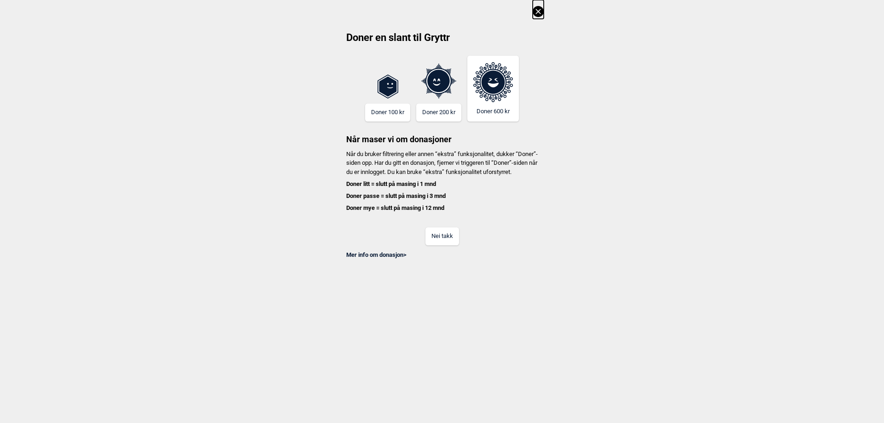  What do you see at coordinates (442, 41) in the screenshot?
I see `h2: Doner en slant til Gryttr` at bounding box center [442, 41].